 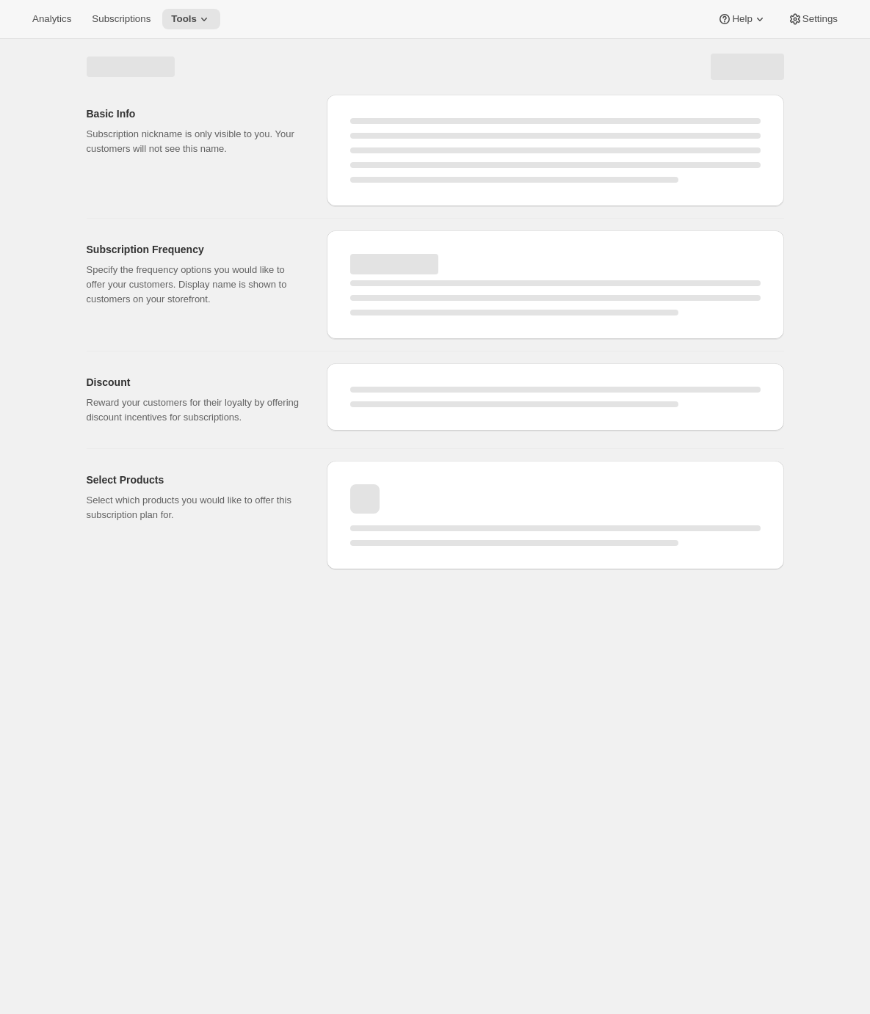 What do you see at coordinates (195, 410) in the screenshot?
I see `p: Reward your customers for their loyalty by offering discount incentives for subscriptions.` at bounding box center [195, 410].